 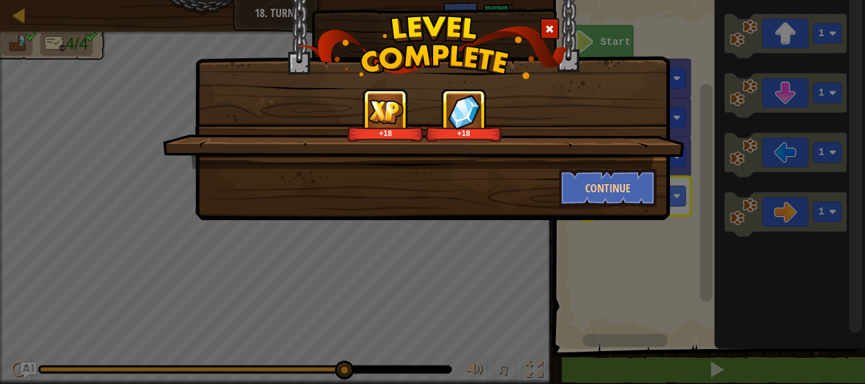 What do you see at coordinates (608, 188) in the screenshot?
I see `button: Continue` at bounding box center [608, 188].